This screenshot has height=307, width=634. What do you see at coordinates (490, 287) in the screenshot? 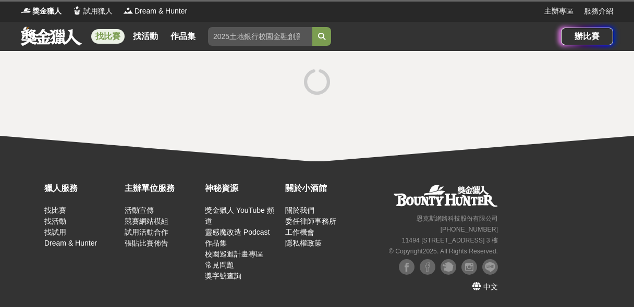
I see `span: 中文` at bounding box center [490, 287].